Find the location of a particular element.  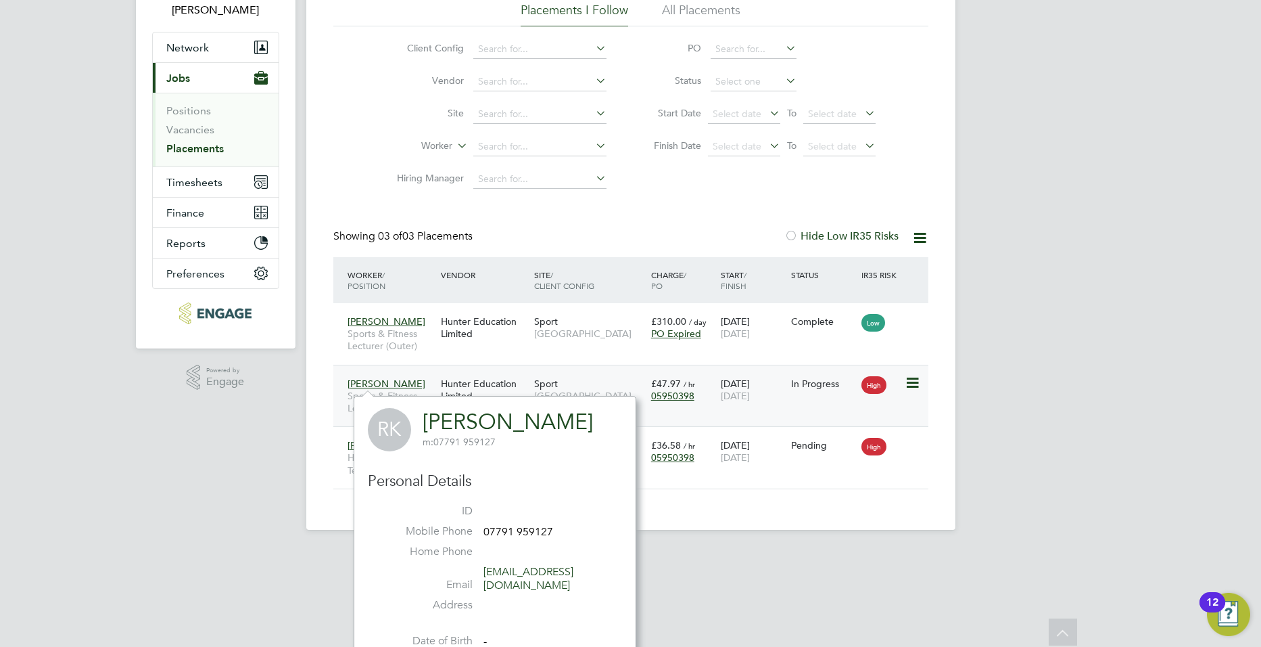

span: Joe Turner is located at coordinates (216, 10).